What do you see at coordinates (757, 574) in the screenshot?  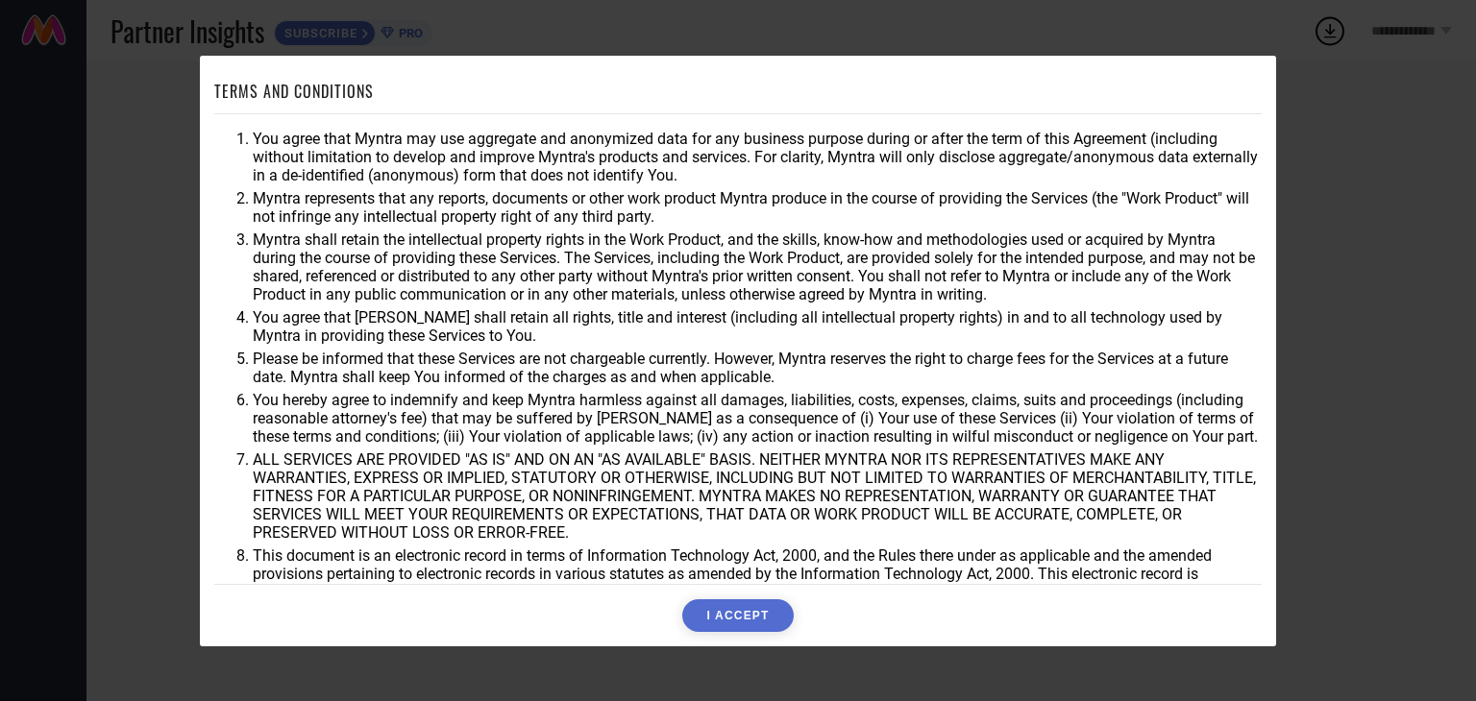 I see `li: This document is an electronic record in terms of Information Technology Act, 2000, and the Rules...` at bounding box center [757, 574].